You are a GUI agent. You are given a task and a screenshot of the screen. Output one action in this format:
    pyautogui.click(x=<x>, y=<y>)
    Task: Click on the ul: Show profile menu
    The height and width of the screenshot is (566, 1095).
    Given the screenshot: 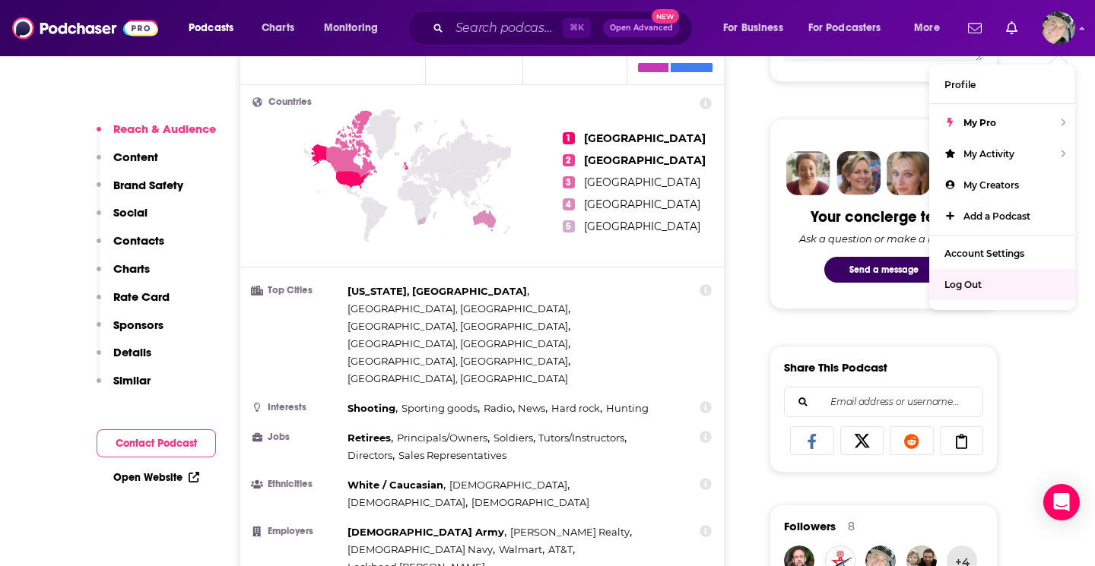 What is the action you would take?
    pyautogui.click(x=1002, y=187)
    